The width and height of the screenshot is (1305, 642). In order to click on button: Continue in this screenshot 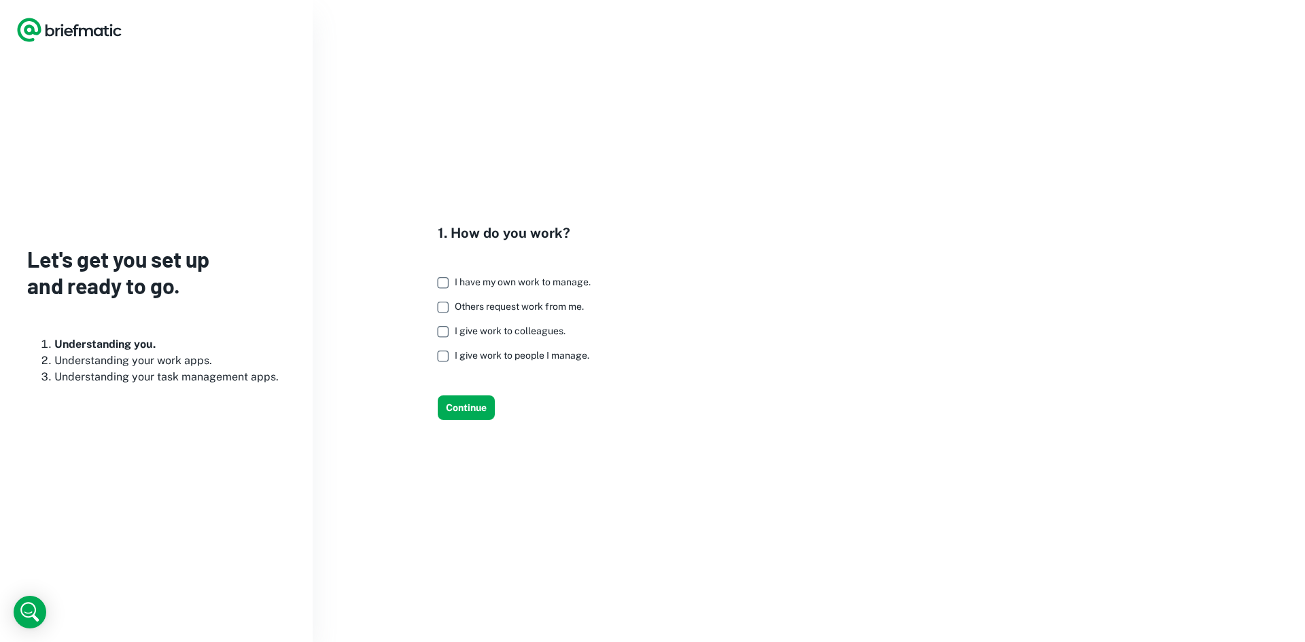, I will do `click(466, 408)`.